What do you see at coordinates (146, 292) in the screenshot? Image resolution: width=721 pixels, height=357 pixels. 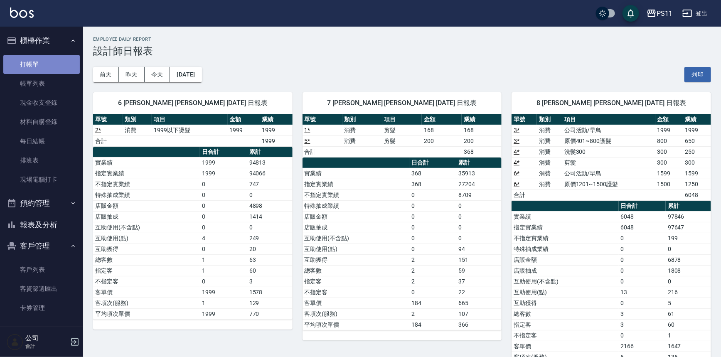 I see `td: 客單價` at bounding box center [146, 292].